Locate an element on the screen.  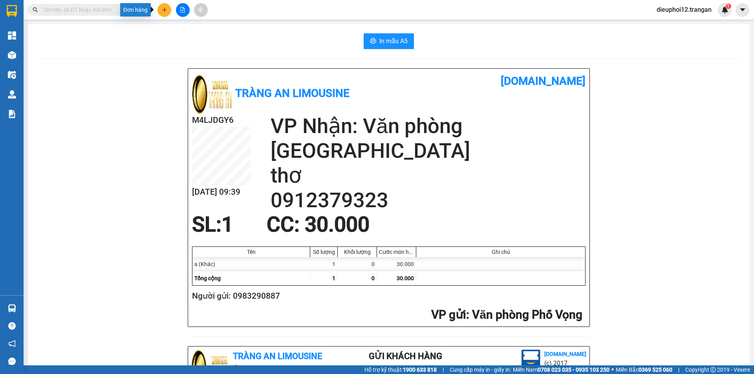
span: Miền Bắc is located at coordinates (644, 370).